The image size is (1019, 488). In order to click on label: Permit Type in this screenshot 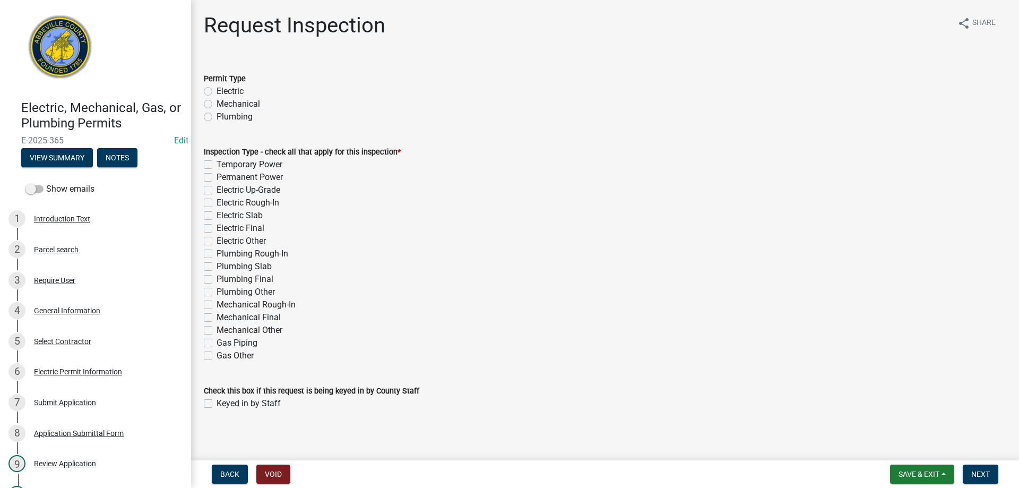, I will do `click(225, 79)`.